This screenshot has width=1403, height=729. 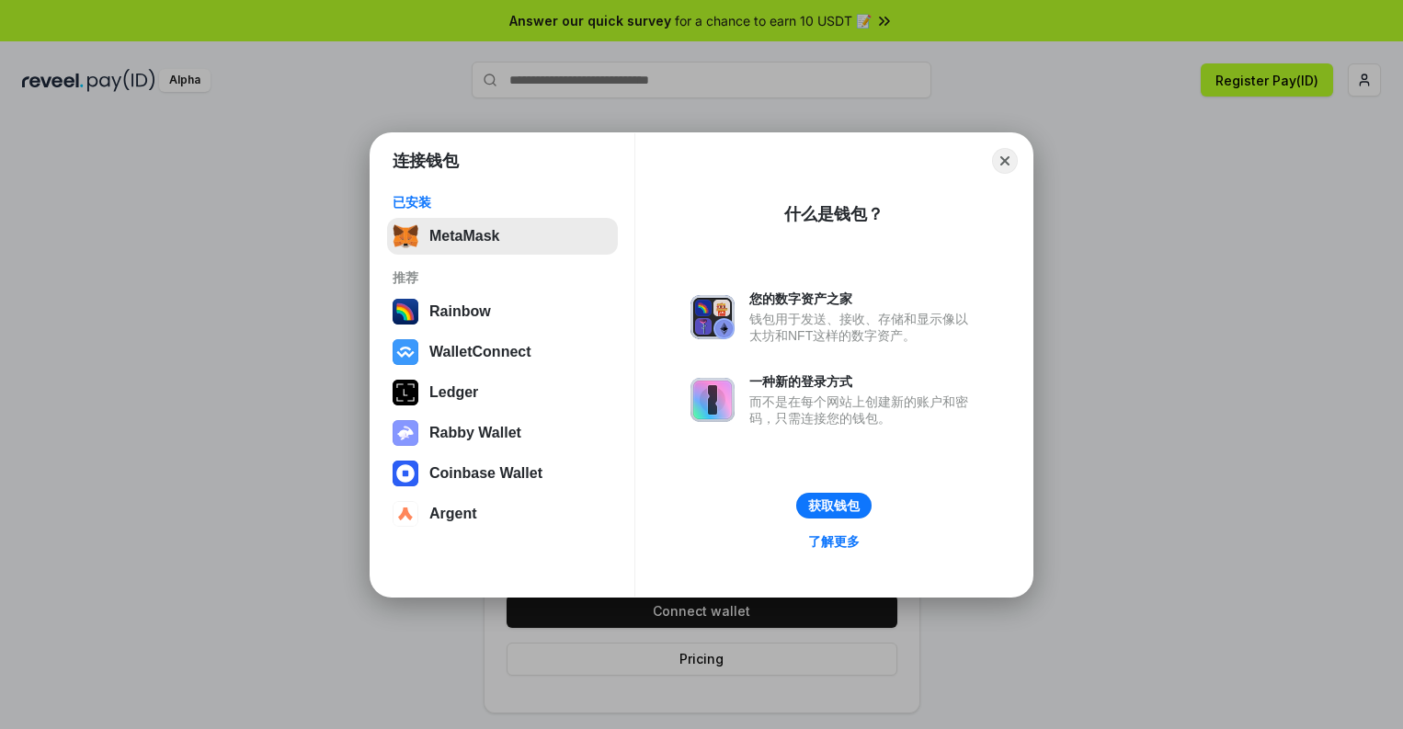 What do you see at coordinates (406, 236) in the screenshot?
I see `img: svg+xml,%3Csvg%20fill%3D%22none%22%20height%3D%2233%22%20viewBox%3D%220%200%2035%2033%22%20width%...` at bounding box center [406, 236].